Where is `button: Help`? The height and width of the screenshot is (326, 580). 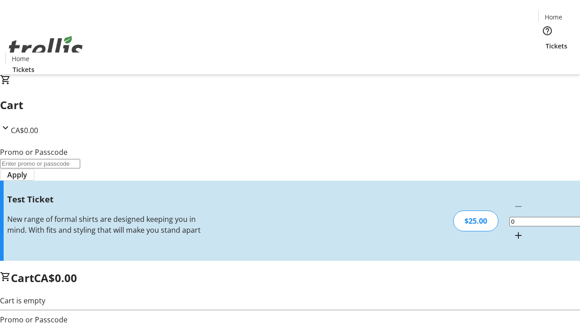 button: Help is located at coordinates (547, 31).